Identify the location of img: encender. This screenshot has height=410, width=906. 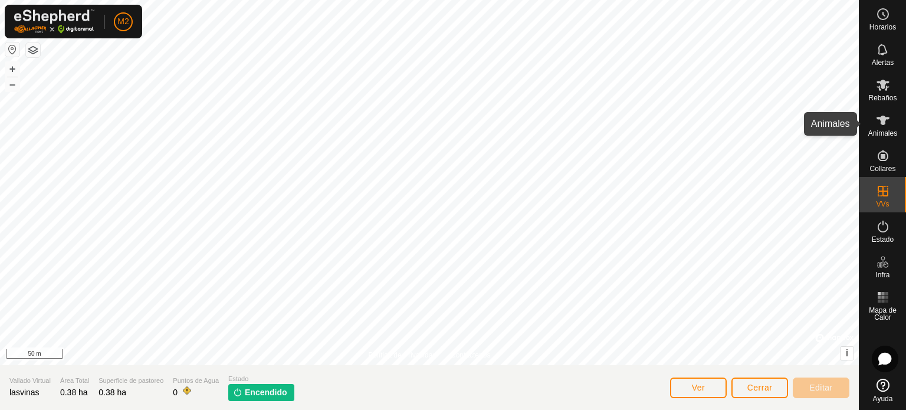
(238, 392).